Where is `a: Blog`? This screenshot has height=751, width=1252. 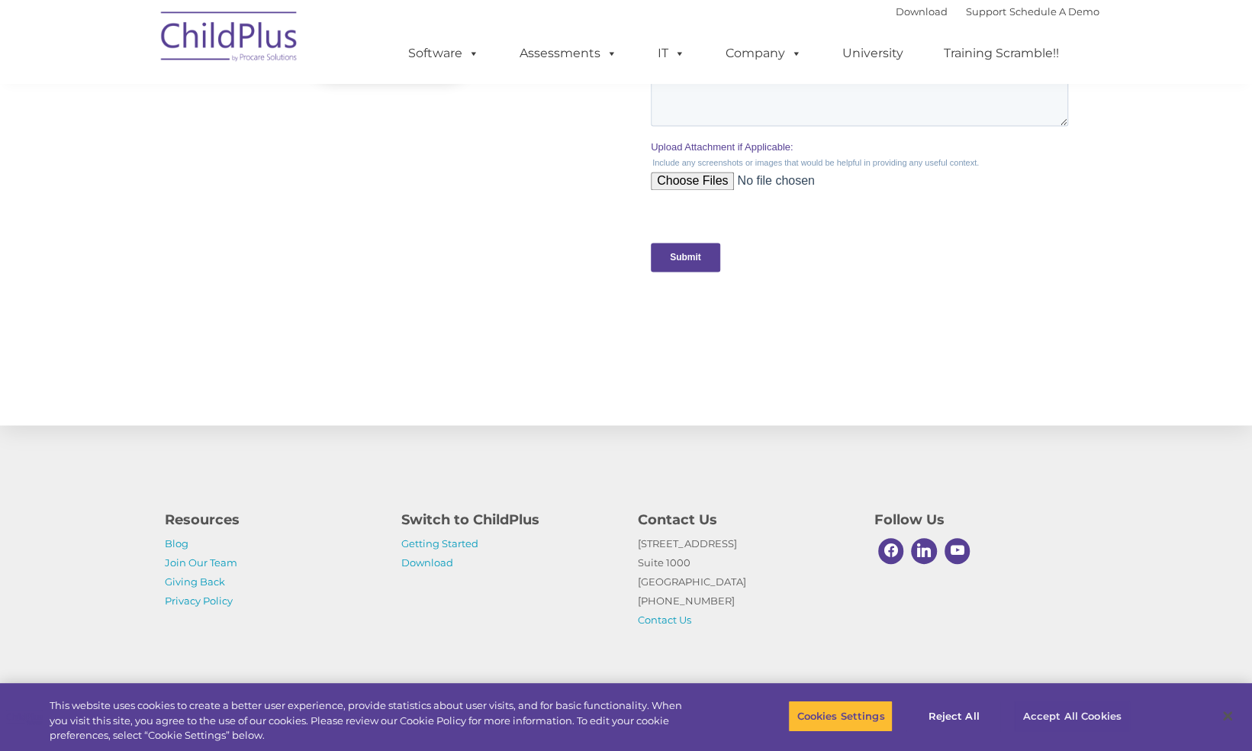 a: Blog is located at coordinates (176, 543).